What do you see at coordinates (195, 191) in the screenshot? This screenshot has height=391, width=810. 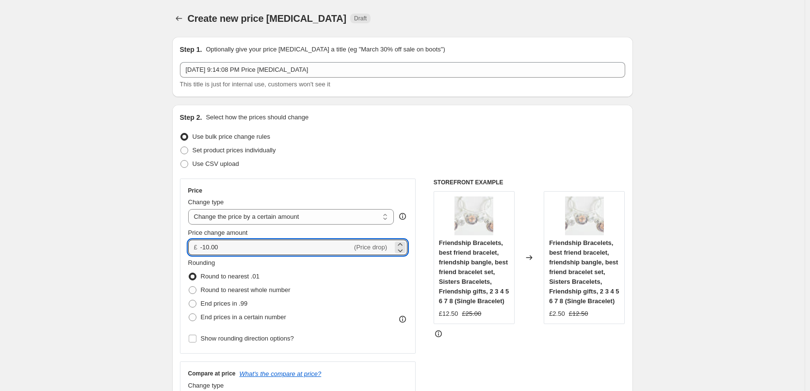 I see `h3: Price` at bounding box center [195, 191].